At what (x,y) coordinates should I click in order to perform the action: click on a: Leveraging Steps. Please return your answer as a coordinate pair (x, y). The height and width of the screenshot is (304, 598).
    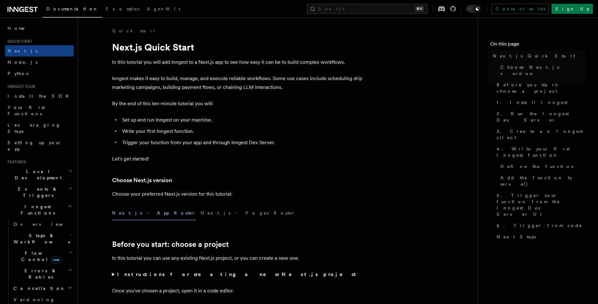
    Looking at the image, I should click on (39, 128).